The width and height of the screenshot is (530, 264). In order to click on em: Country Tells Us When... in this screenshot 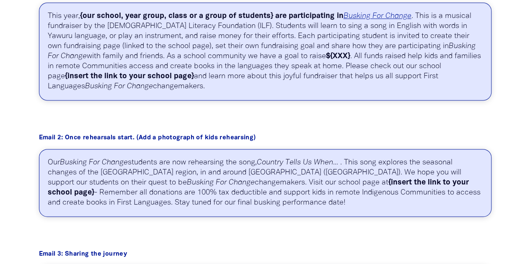, I will do `click(298, 163)`.